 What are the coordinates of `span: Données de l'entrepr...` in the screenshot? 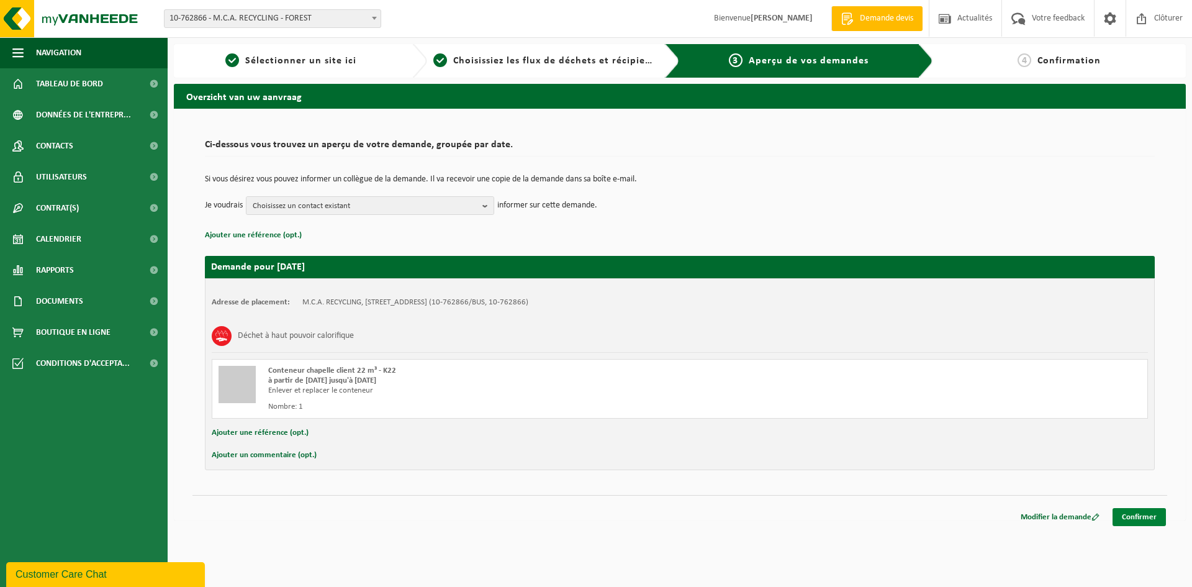 It's located at (83, 115).